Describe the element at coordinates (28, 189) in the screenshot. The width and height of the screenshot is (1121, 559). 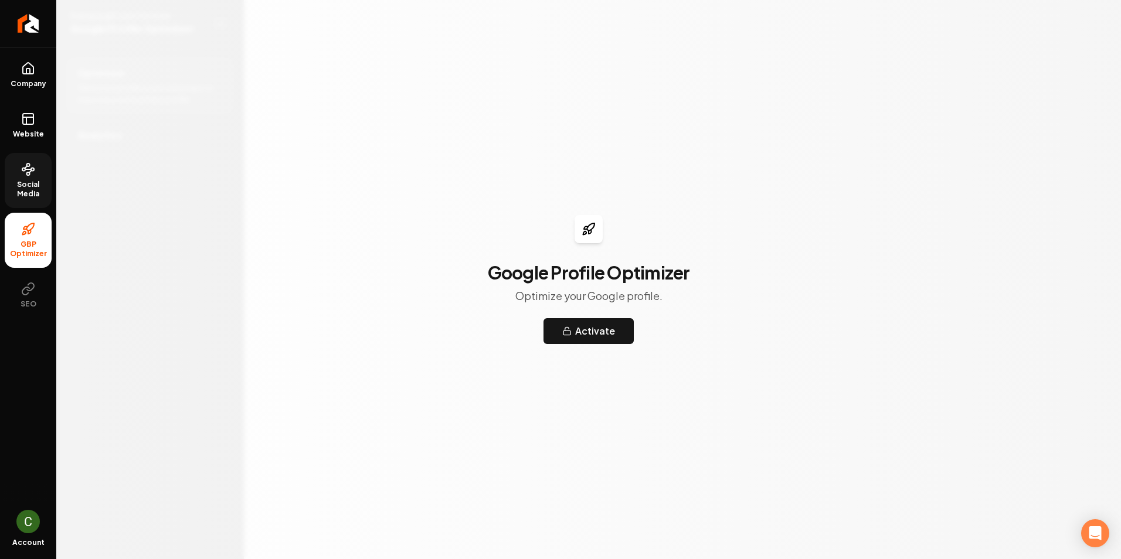
I see `span: Social Media` at that location.